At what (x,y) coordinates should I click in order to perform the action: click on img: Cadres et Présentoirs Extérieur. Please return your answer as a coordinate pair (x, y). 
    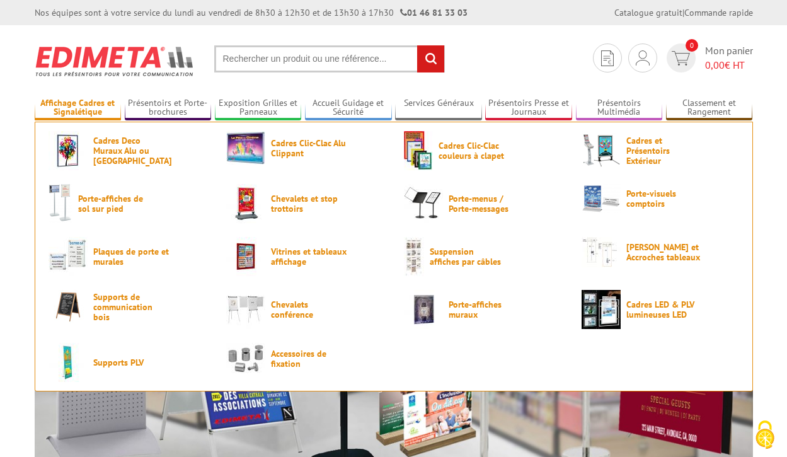
    Looking at the image, I should click on (601, 151).